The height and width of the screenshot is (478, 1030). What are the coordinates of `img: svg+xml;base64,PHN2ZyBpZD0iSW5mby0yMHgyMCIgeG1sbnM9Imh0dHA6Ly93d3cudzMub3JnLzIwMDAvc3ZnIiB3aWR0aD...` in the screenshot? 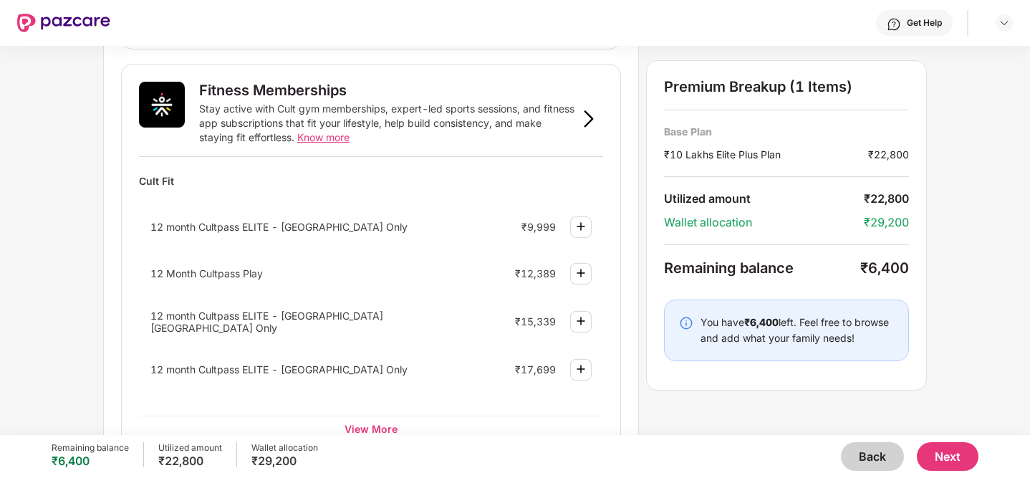 It's located at (686, 323).